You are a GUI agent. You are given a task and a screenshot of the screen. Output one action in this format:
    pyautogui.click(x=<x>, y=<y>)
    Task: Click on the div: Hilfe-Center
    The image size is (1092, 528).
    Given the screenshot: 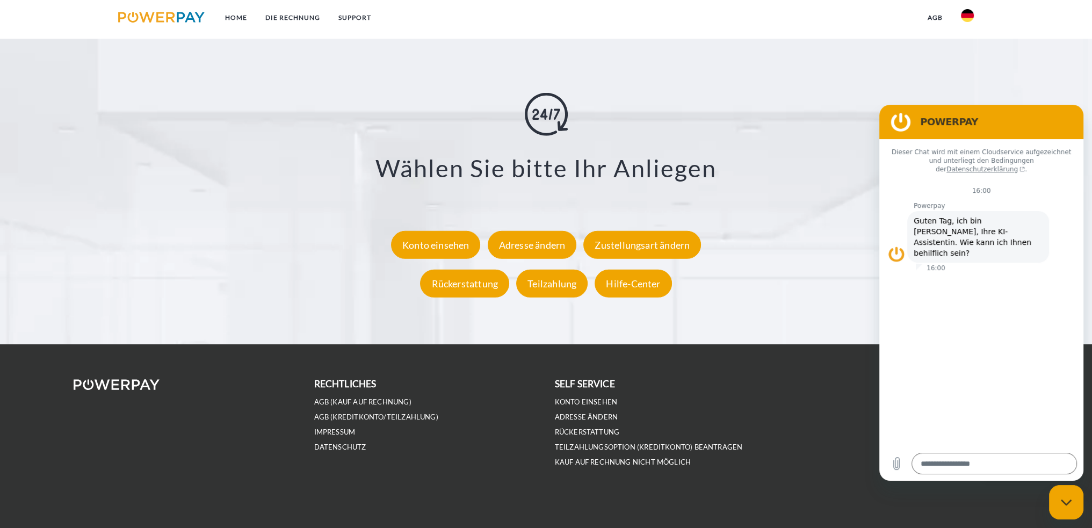 What is the action you would take?
    pyautogui.click(x=633, y=284)
    